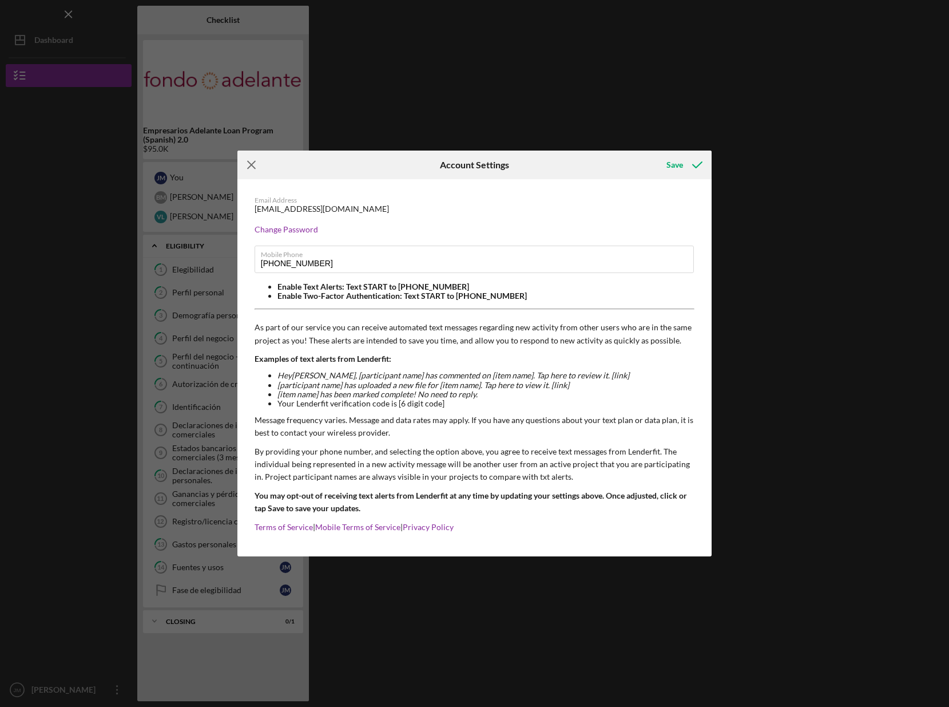 This screenshot has width=949, height=707. Describe the element at coordinates (474, 165) in the screenshot. I see `h6: Account Settings` at that location.